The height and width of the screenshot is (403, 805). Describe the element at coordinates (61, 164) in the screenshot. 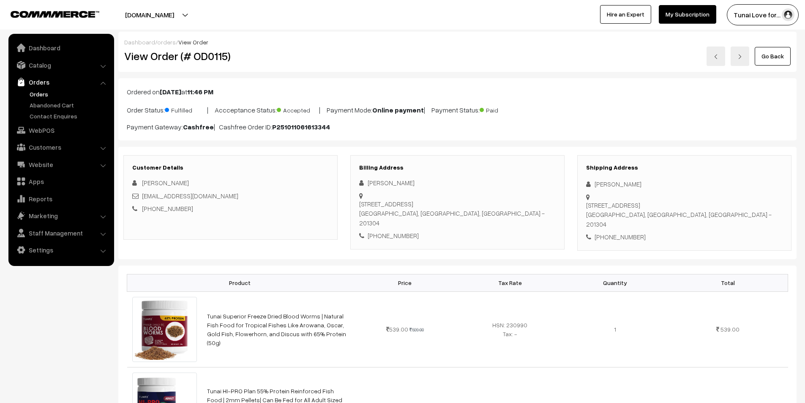

I see `a: Website` at that location.